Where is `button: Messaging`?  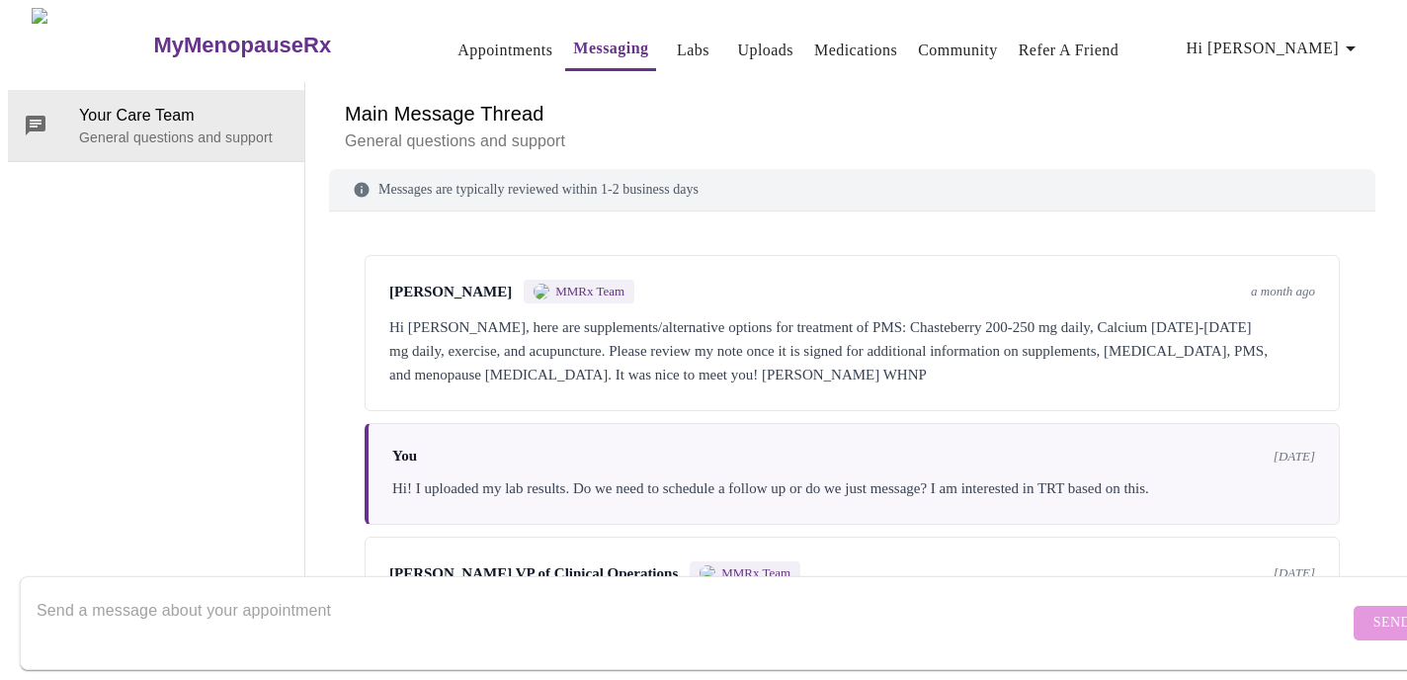 button: Messaging is located at coordinates (611, 49).